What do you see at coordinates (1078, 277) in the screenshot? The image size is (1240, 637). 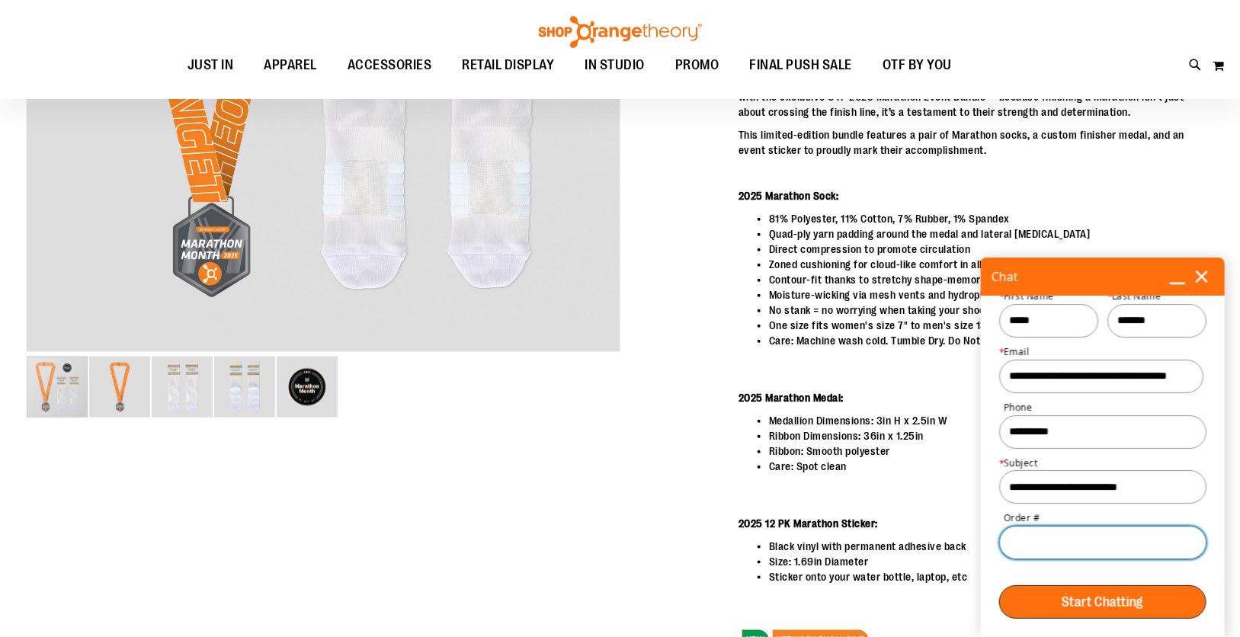 I see `h2: Chat` at bounding box center [1078, 277].